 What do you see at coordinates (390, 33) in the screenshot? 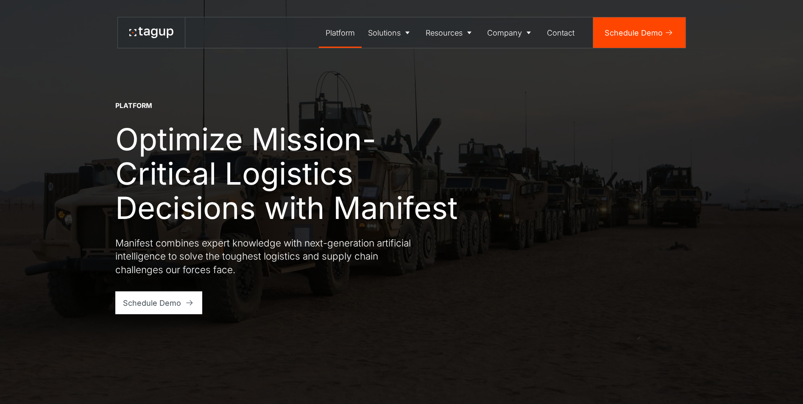
I see `a: Solutions` at bounding box center [390, 33].